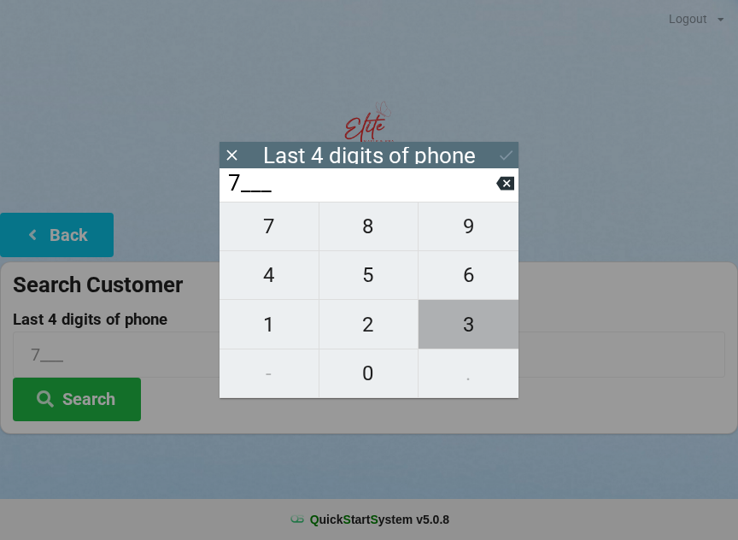 Image resolution: width=738 pixels, height=540 pixels. What do you see at coordinates (269, 324) in the screenshot?
I see `span: 1` at bounding box center [269, 324].